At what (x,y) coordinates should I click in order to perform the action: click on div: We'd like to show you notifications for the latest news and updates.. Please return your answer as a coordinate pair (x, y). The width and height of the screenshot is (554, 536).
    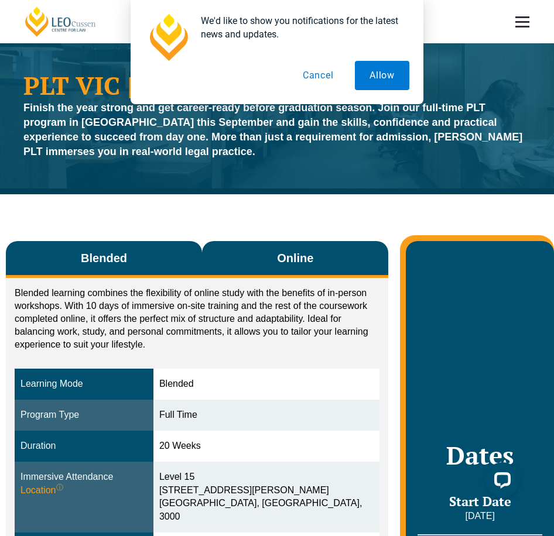
    Looking at the image, I should click on (300, 28).